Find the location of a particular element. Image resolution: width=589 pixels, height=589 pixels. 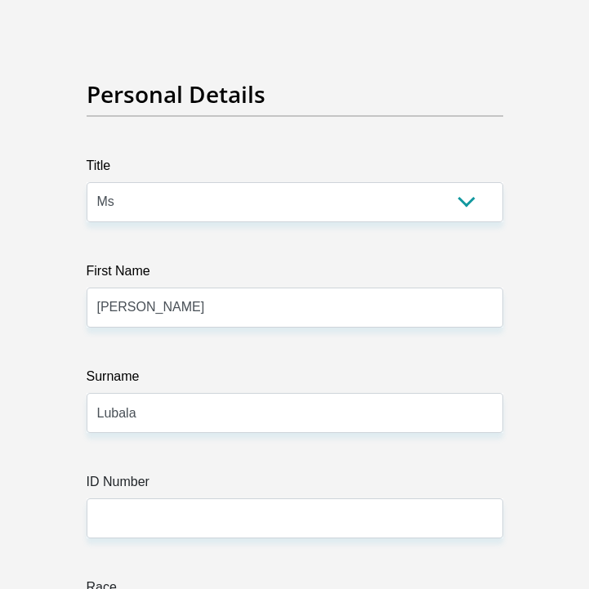

label: ID Number is located at coordinates (295, 486).